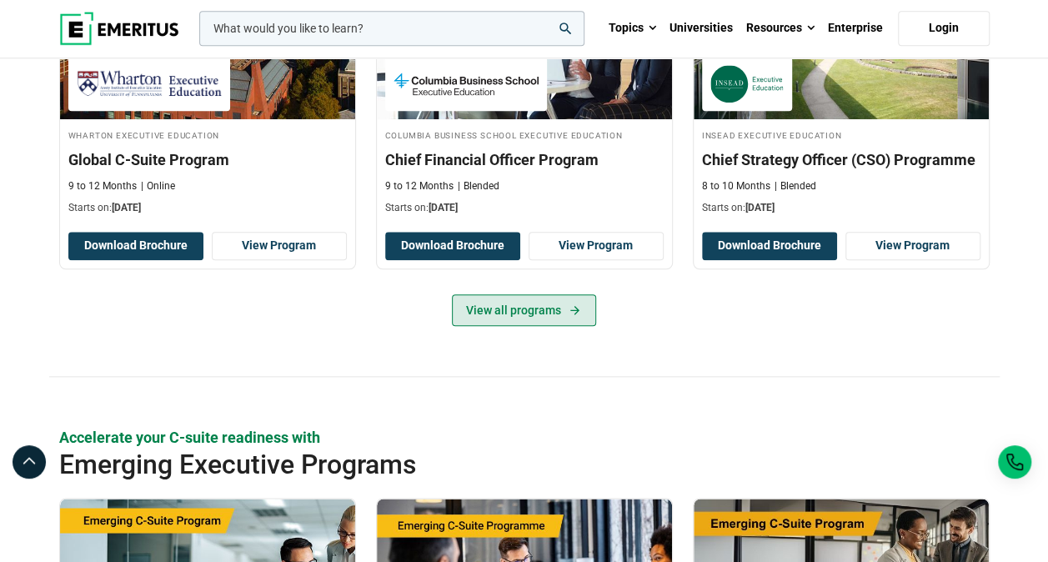 The width and height of the screenshot is (1048, 562). I want to click on p: 8 to 10 Months, so click(736, 186).